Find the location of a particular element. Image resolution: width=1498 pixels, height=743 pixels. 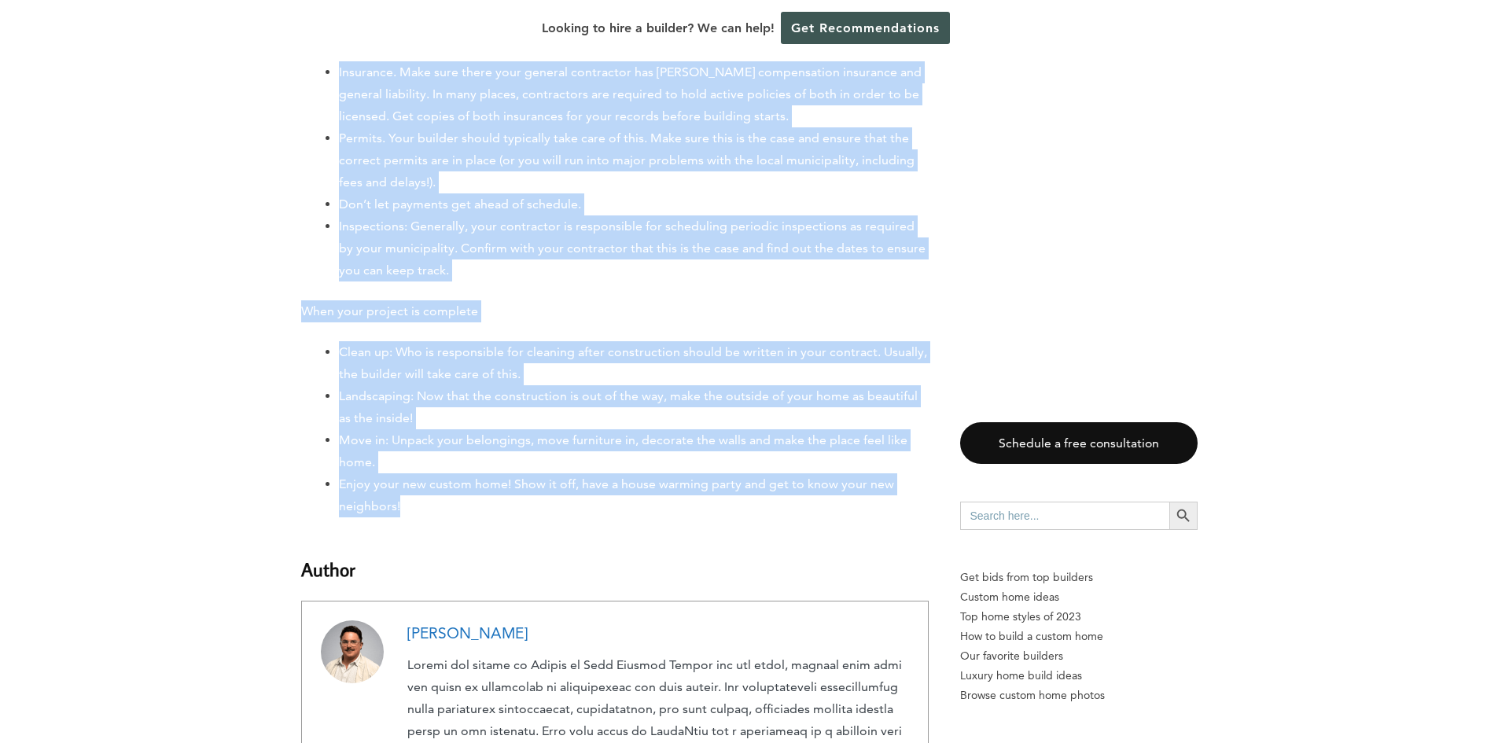

h3: Author is located at coordinates (615, 560).